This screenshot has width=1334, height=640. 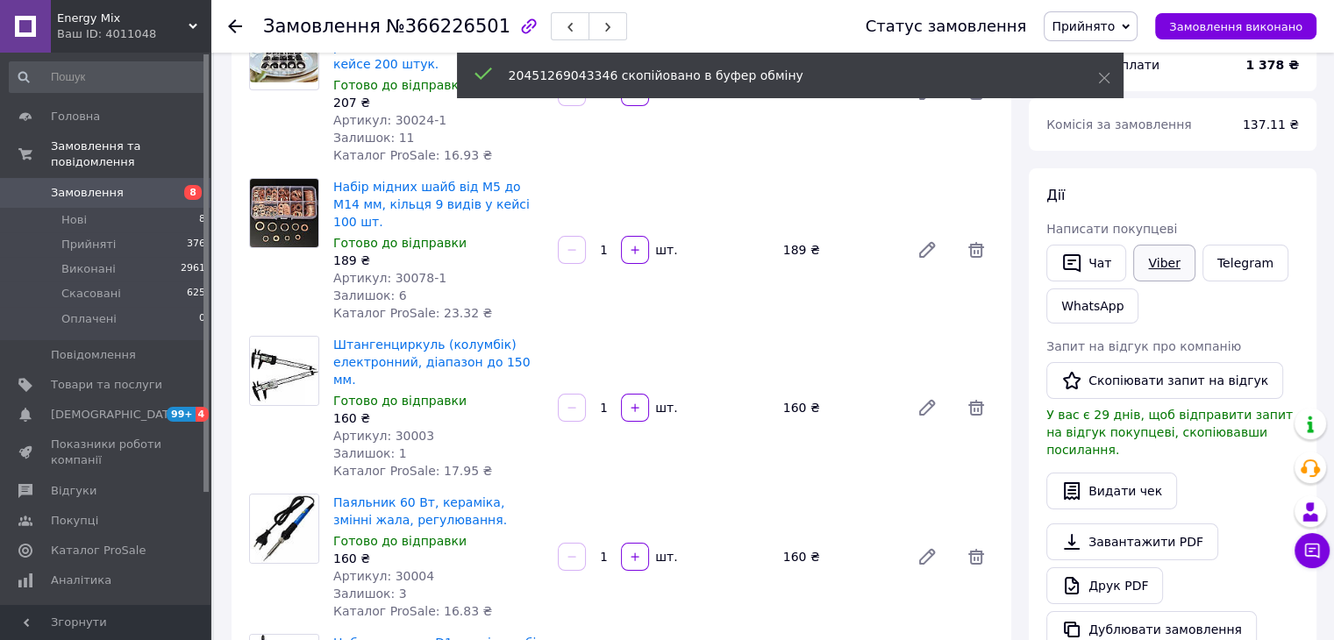 I want to click on a: Паяльник 60 Вт, кераміка, змінні жала, регулювання., so click(x=420, y=511).